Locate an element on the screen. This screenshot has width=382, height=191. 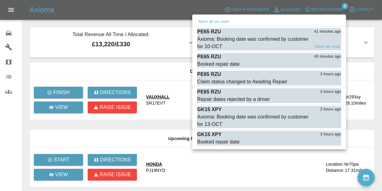
span: 43 minutes ago is located at coordinates (328, 57).